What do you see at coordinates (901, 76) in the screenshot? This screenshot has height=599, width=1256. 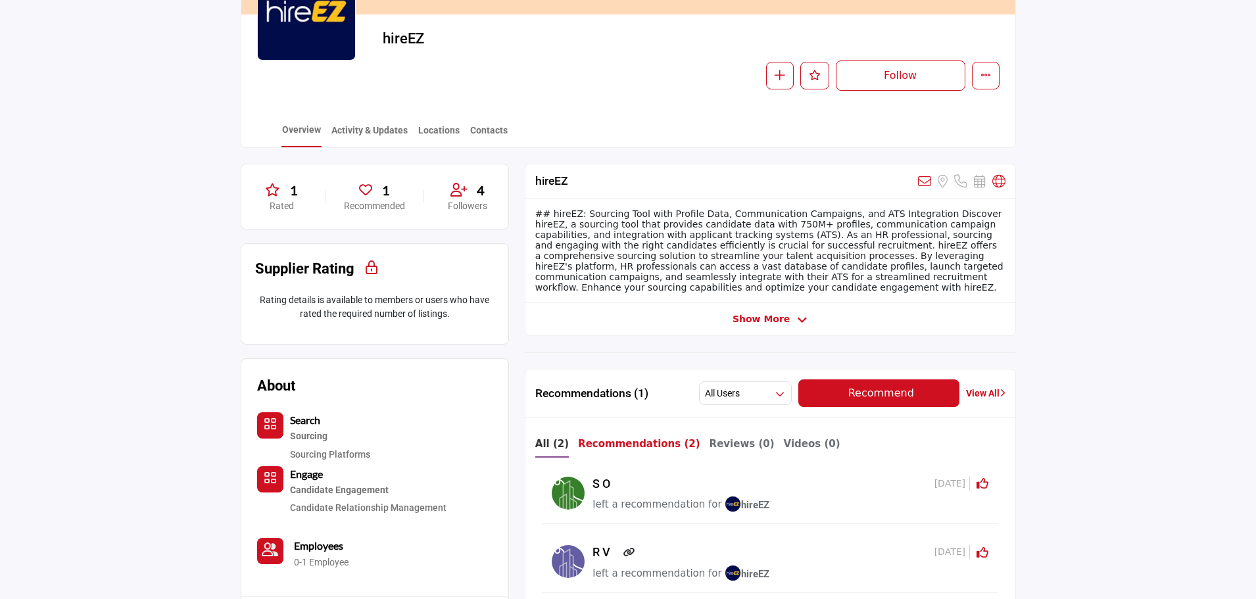 I see `button: Follow` at bounding box center [901, 76].